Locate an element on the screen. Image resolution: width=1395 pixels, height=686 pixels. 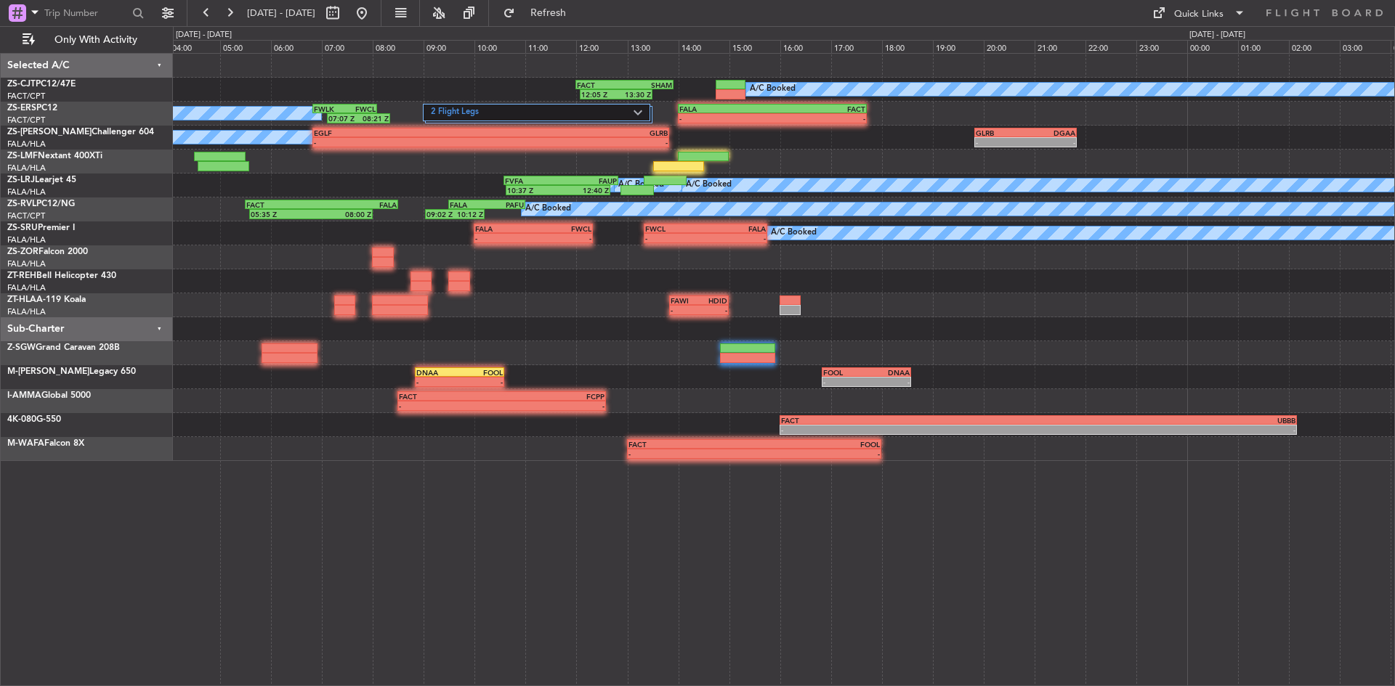
span: ZS-LRJ is located at coordinates (21, 180).